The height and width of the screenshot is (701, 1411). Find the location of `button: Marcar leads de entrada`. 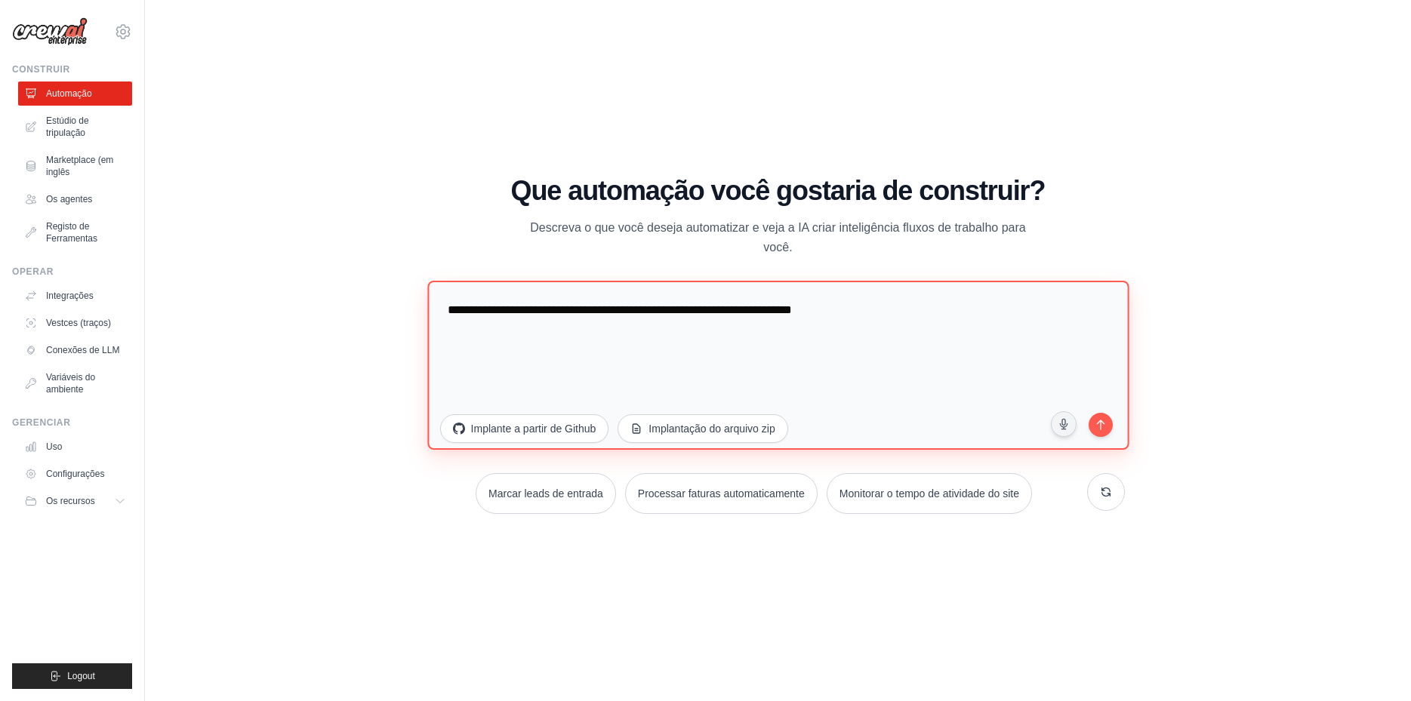

button: Marcar leads de entrada is located at coordinates (546, 494).